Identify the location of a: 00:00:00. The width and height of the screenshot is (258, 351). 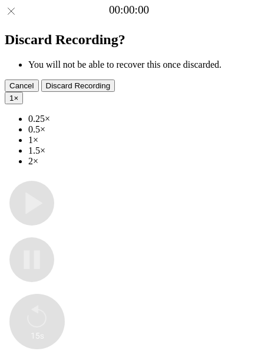
(129, 10).